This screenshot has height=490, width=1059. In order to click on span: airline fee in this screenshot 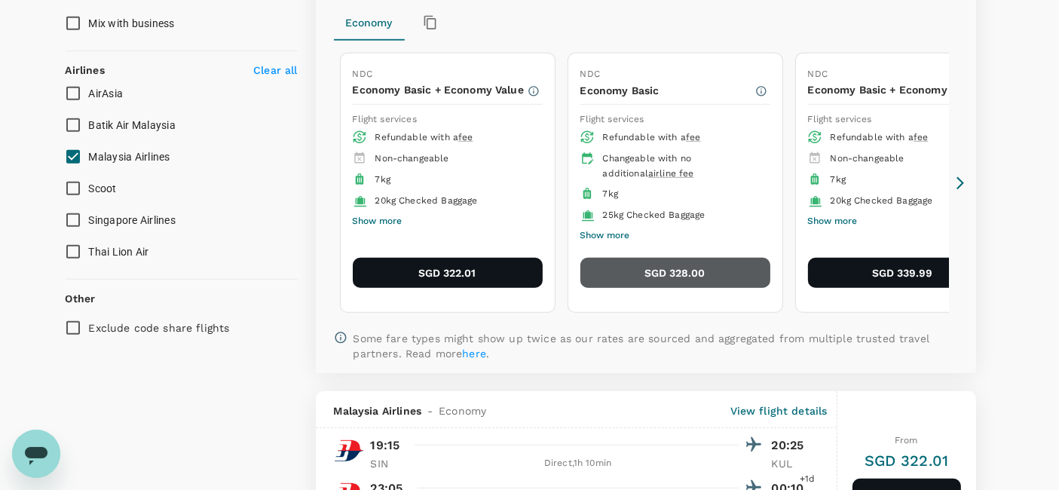, I will do `click(671, 173)`.